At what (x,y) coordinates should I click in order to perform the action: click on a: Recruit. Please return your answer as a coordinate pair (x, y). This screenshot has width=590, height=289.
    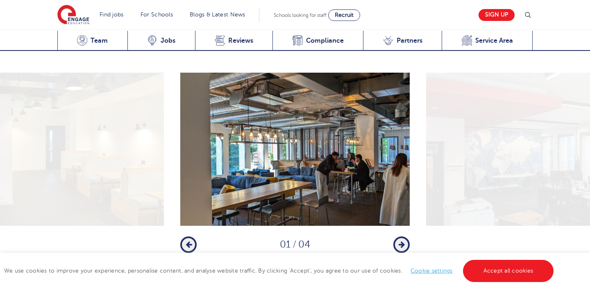
    Looking at the image, I should click on (344, 15).